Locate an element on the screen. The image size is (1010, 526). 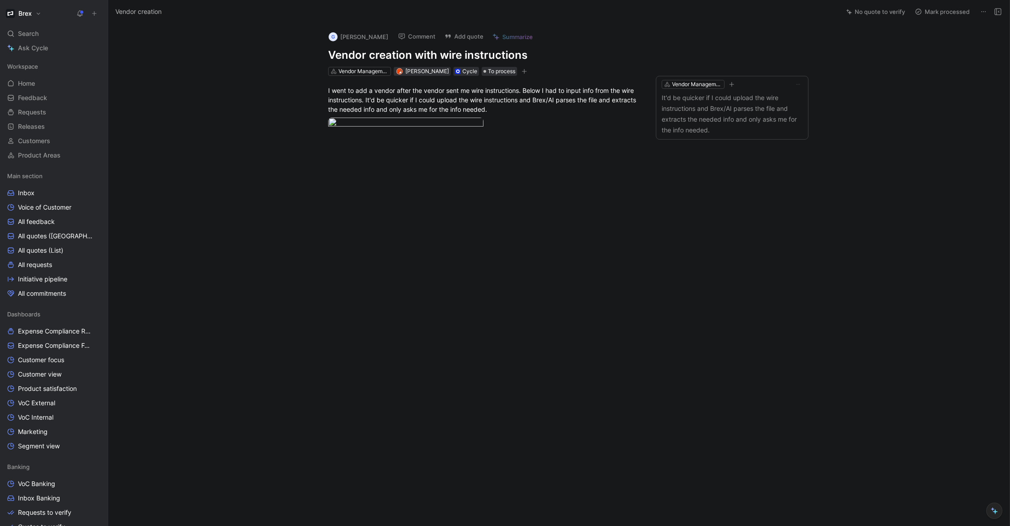
span: Feedback is located at coordinates (32, 98).